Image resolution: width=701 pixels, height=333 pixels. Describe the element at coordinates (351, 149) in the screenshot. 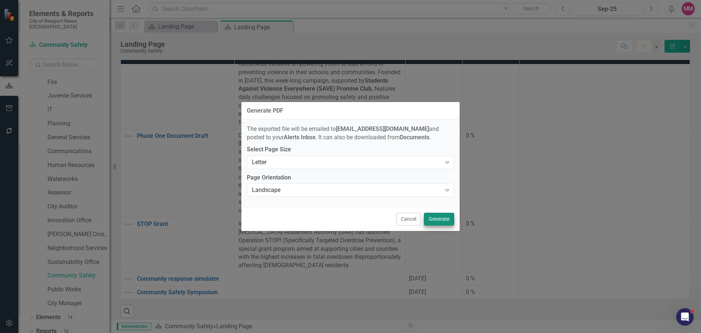

I see `label: Select Page Size` at that location.